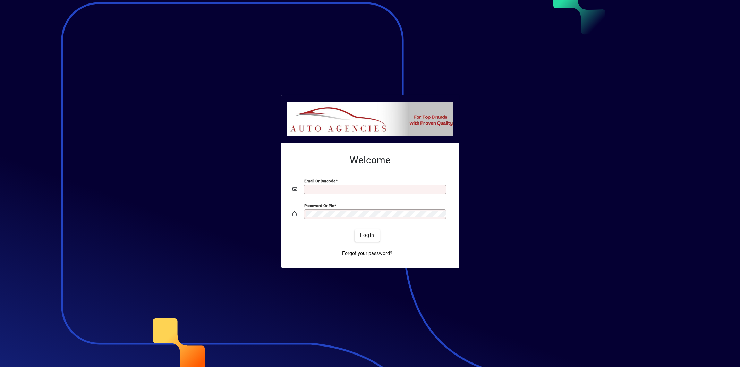 This screenshot has width=740, height=367. Describe the element at coordinates (370, 160) in the screenshot. I see `h2: Welcome` at that location.